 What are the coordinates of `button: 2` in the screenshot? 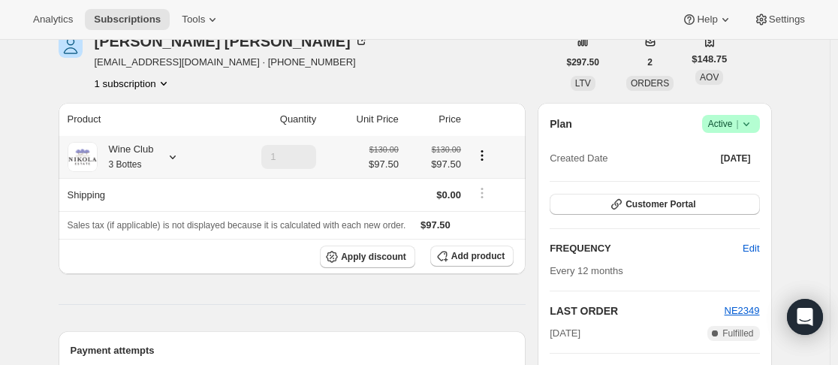 It's located at (649, 62).